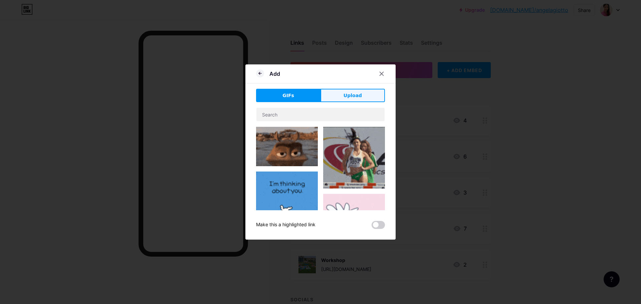 The image size is (641, 304). Describe the element at coordinates (320, 114) in the screenshot. I see `input: Search` at that location.